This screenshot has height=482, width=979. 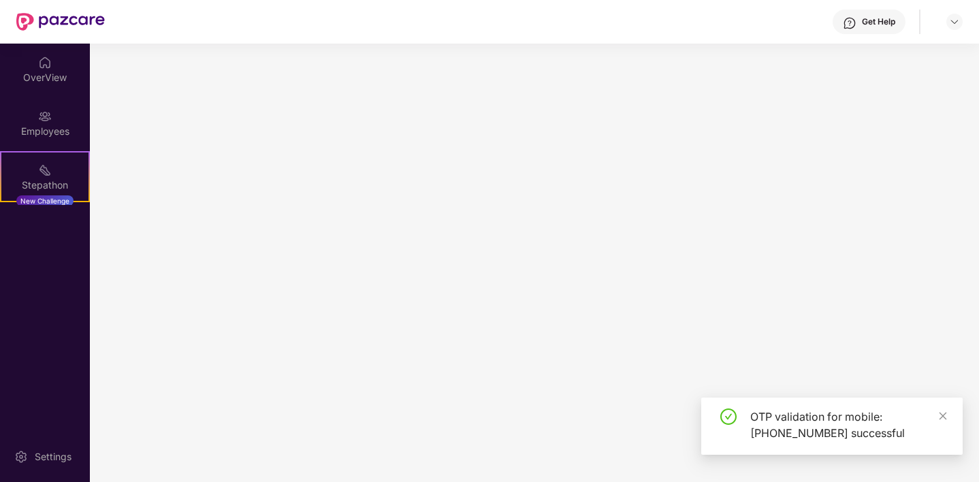 I want to click on img: svg+xml;base64,PHN2ZyB4bWxucz0iaHR0cDovL3d3dy53My5vcmcvMjAwMC9zdmciIHdpZHRoPSIyMSIgaGVpZ2h0PSIyMC..., so click(x=45, y=170).